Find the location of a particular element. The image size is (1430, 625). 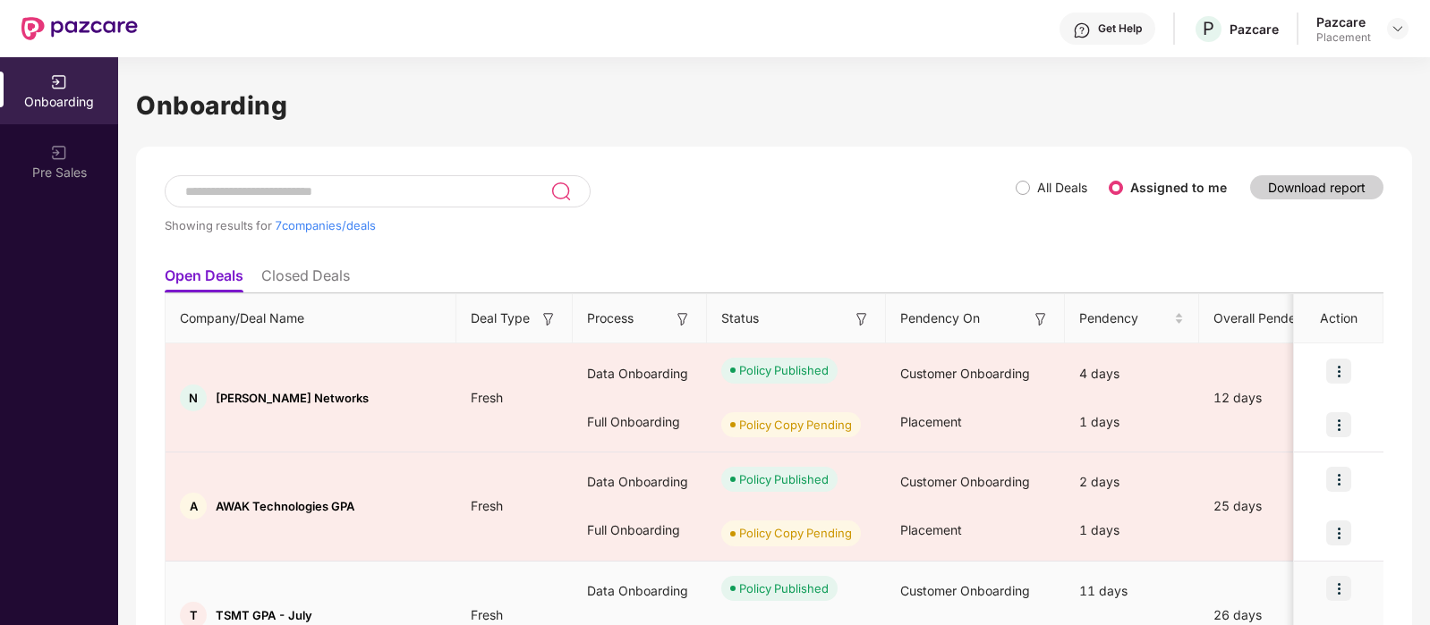

li: Closed Deals is located at coordinates (305, 279).